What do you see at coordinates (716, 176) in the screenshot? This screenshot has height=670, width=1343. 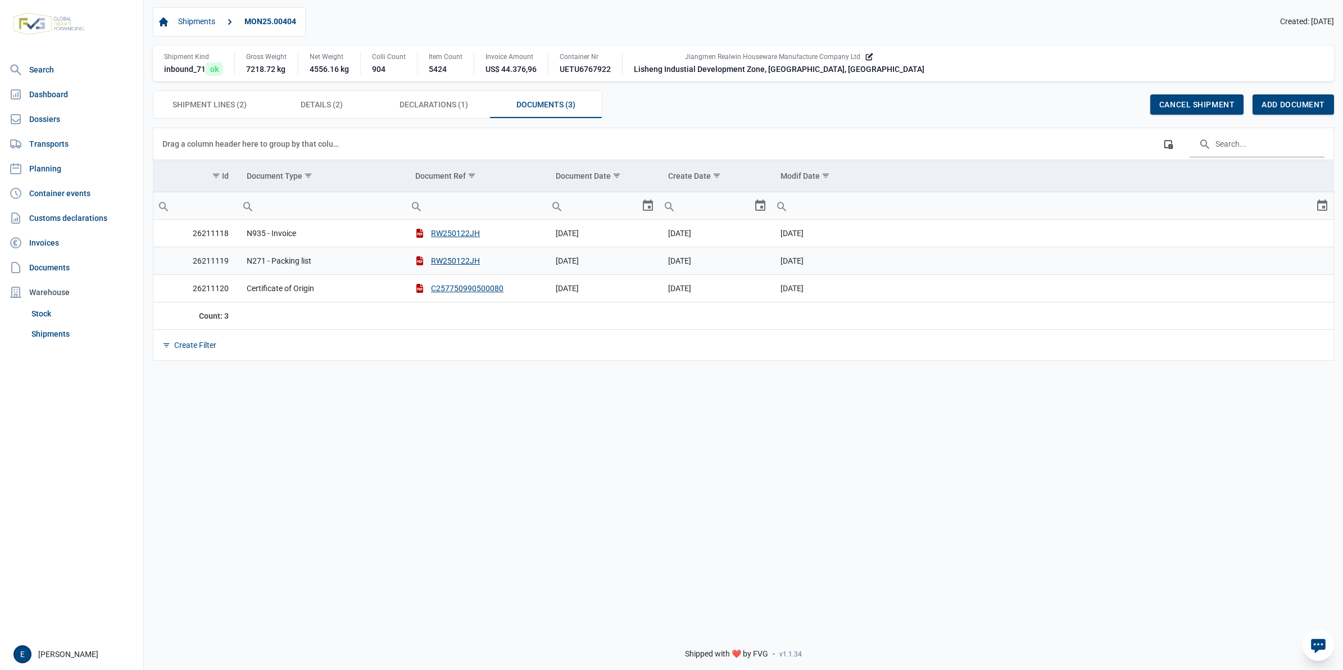 I see `td: Column Create Date` at bounding box center [716, 176].